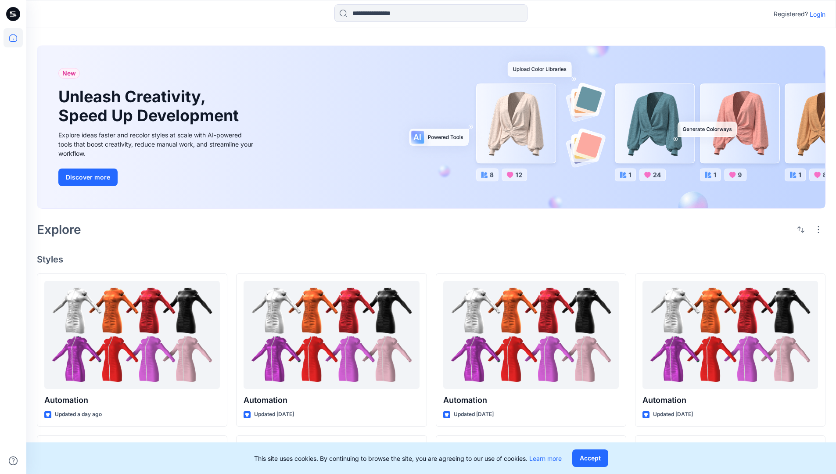 The width and height of the screenshot is (836, 474). What do you see at coordinates (545, 458) in the screenshot?
I see `a: Learn more` at bounding box center [545, 458].